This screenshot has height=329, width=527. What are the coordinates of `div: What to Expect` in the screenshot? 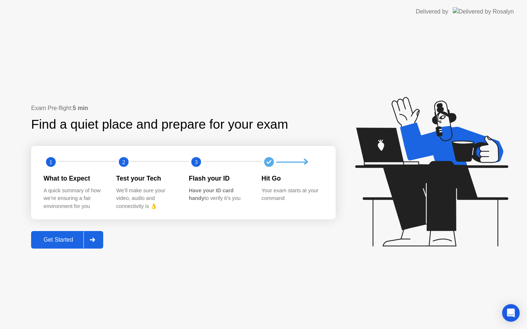 It's located at (74, 179).